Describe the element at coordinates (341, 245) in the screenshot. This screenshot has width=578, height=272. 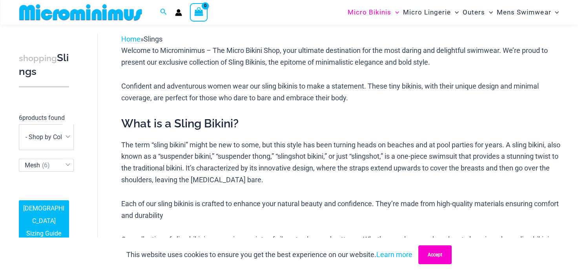
I see `p: Our collection of sling bikinis comes in a variety of vibrant colors and patterns. Whether you lo...` at that location.